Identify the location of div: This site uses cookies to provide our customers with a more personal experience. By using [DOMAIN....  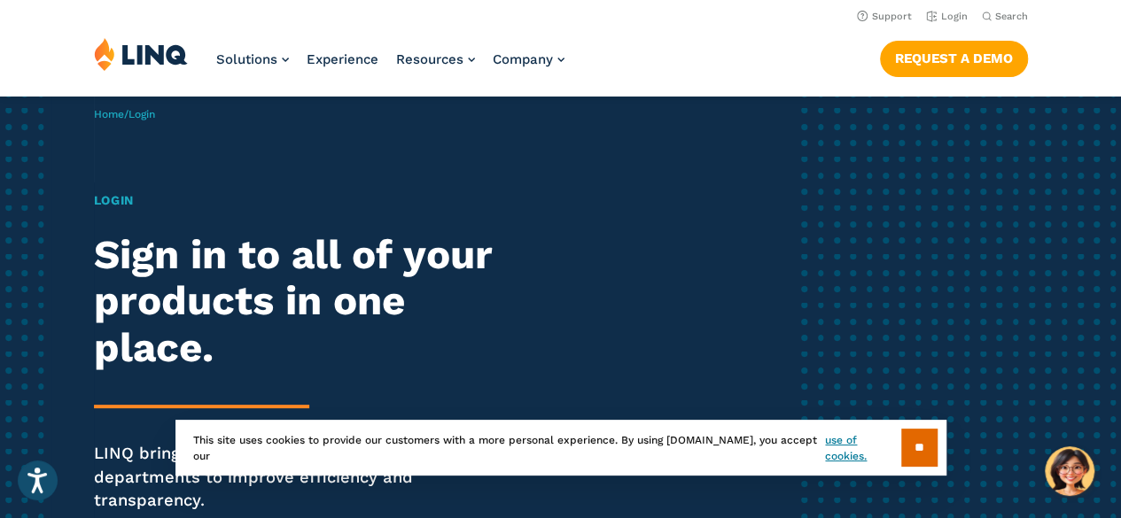
(561, 447).